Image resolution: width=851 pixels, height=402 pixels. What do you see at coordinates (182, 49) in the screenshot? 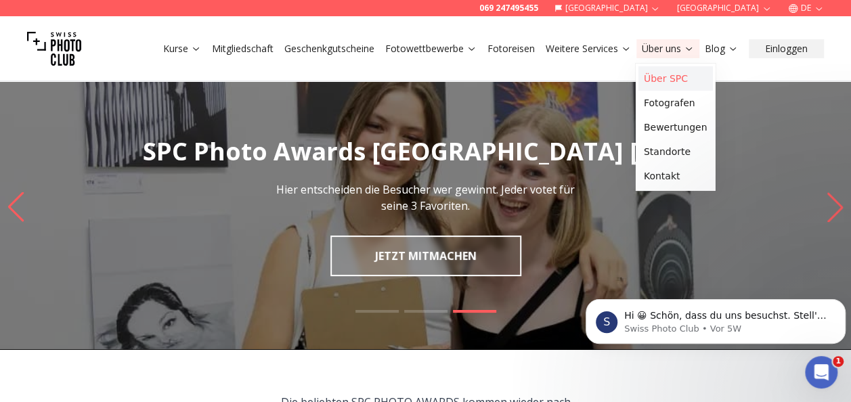
I see `a: Kurse` at bounding box center [182, 49].